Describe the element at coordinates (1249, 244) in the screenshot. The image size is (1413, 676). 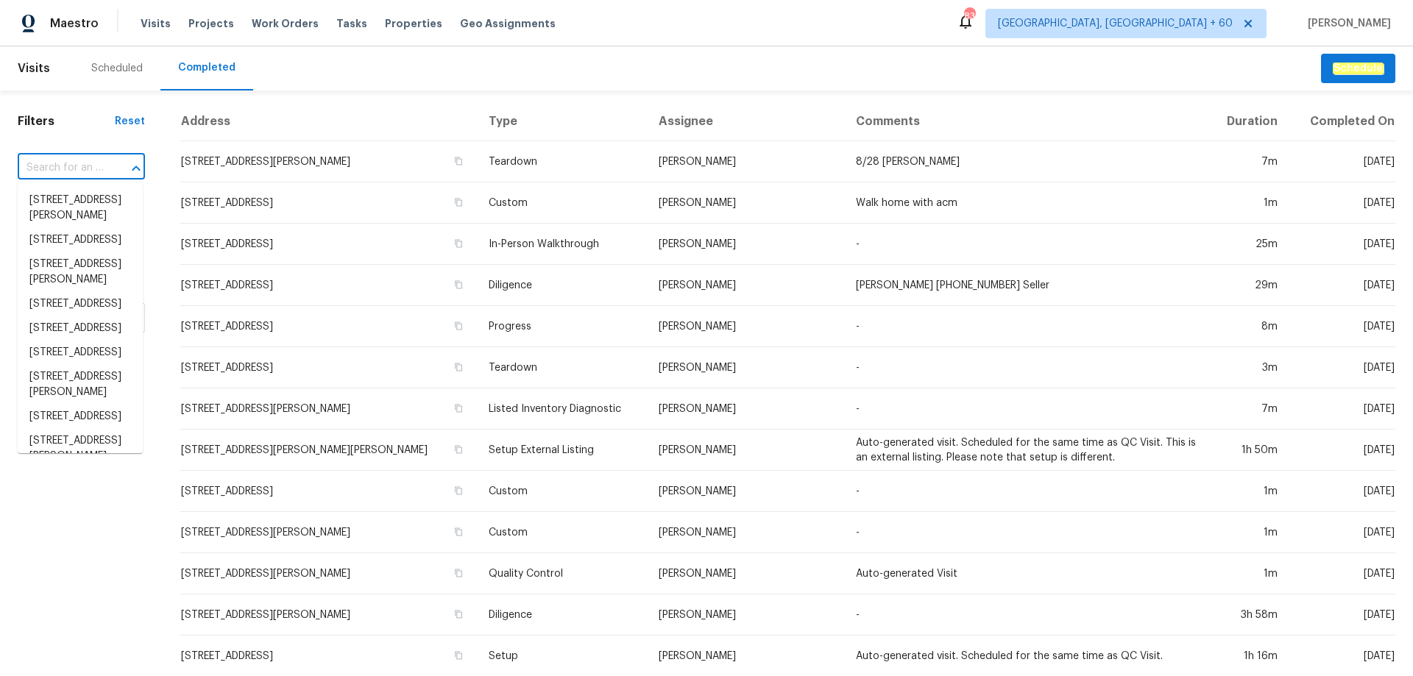
I see `td: 25m` at that location.